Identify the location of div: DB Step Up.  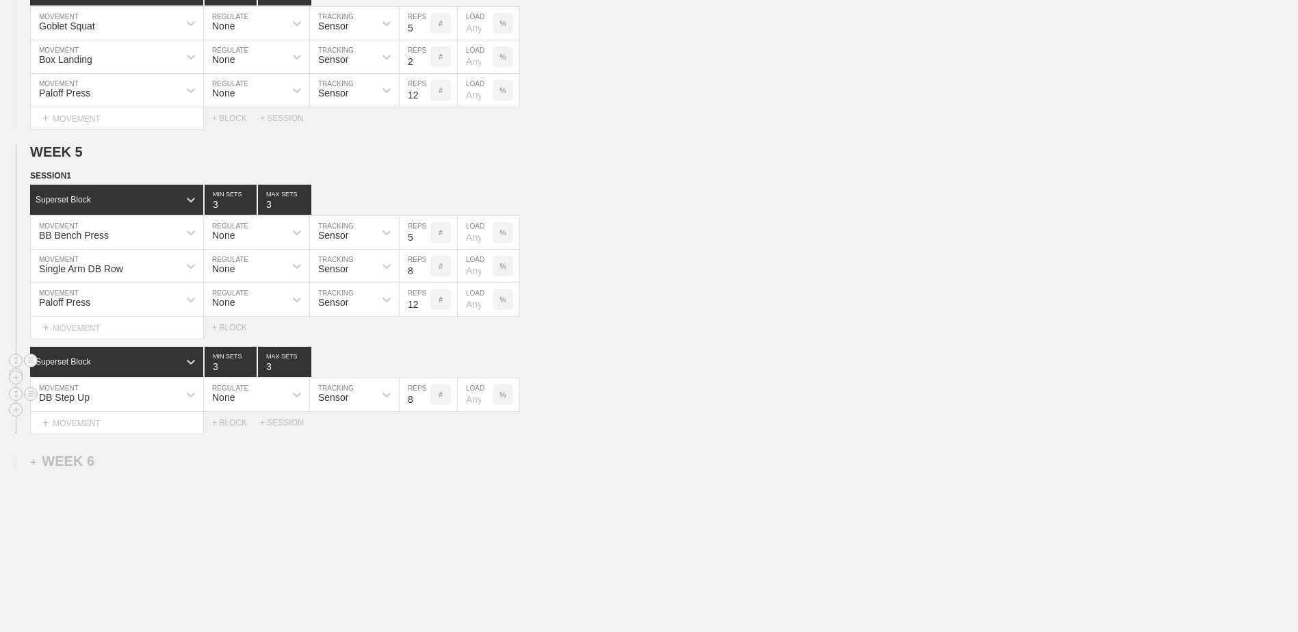
(64, 397).